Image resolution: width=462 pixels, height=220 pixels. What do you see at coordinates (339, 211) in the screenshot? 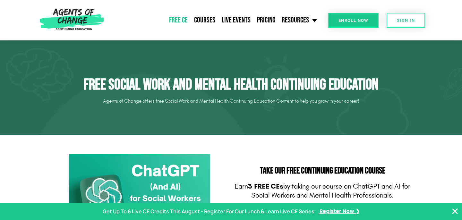
I see `span: Register Now ❯` at bounding box center [339, 211].